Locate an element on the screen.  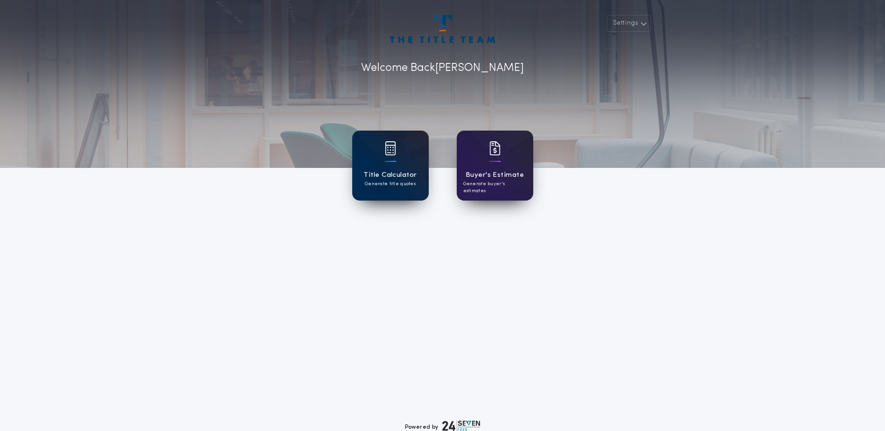
a: card iconTitle CalculatorGenerate title quotes is located at coordinates (390, 166).